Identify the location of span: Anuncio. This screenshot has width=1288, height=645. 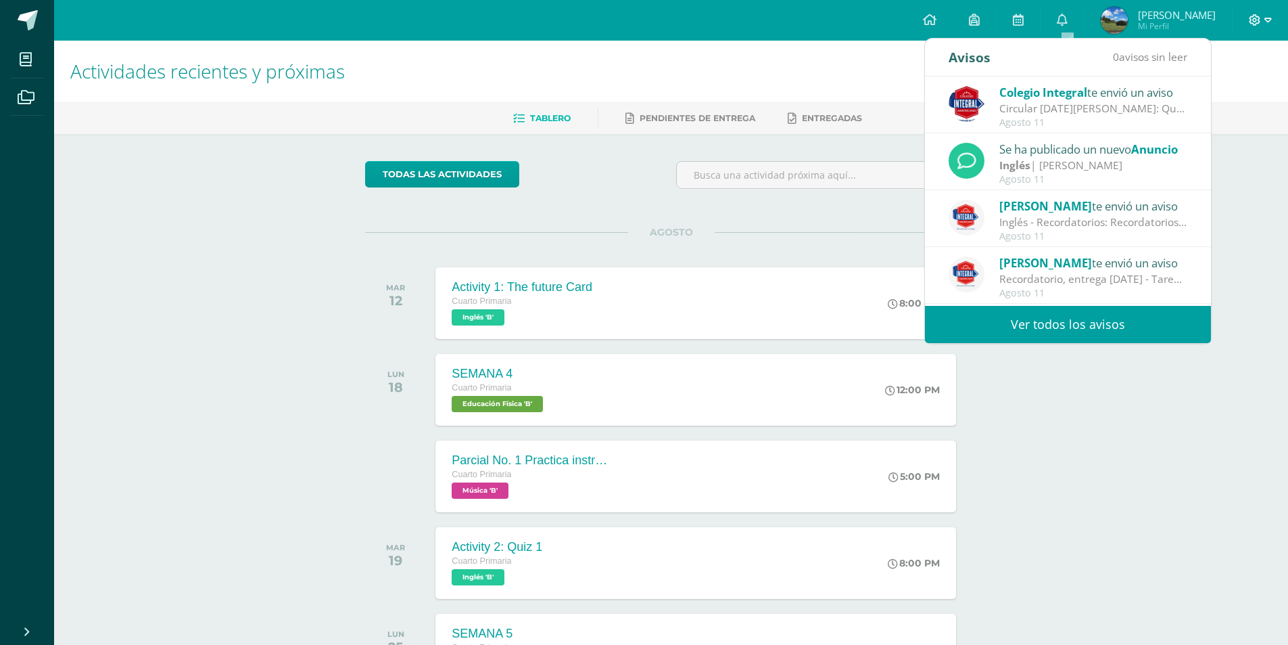
(1154, 149).